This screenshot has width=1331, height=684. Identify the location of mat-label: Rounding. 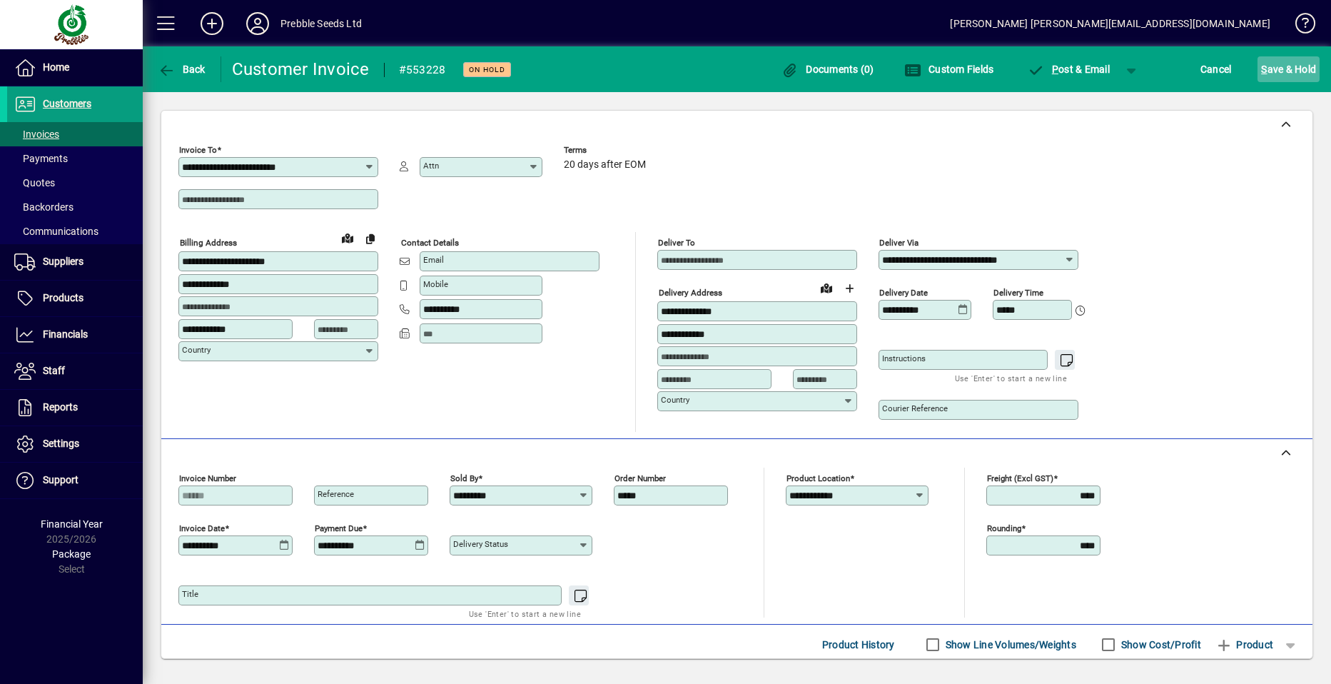
(1004, 528).